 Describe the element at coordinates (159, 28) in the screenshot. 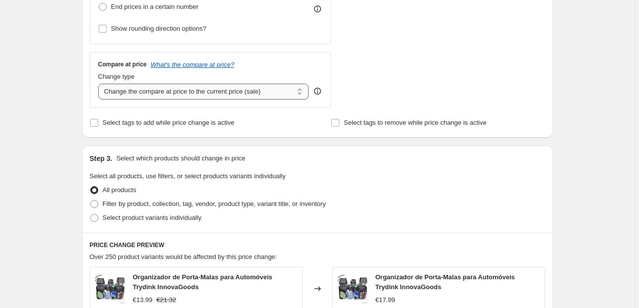

I see `span: Show rounding direction options?` at that location.